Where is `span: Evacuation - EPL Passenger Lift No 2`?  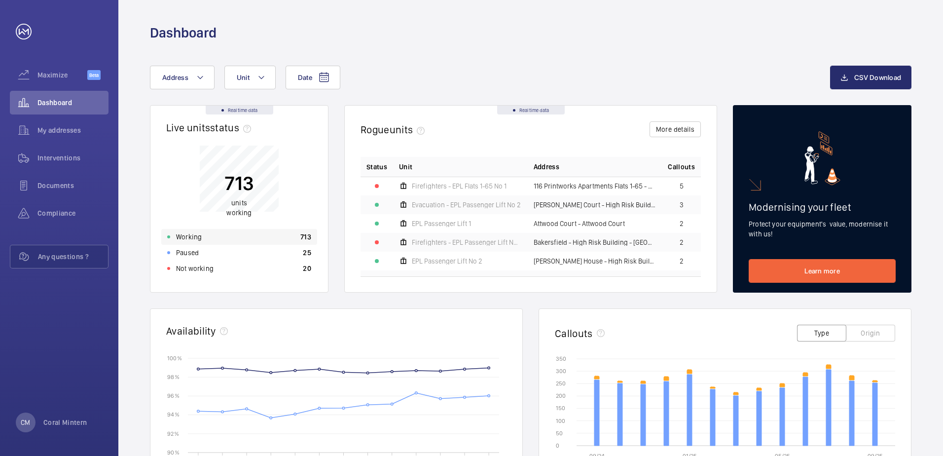 span: Evacuation - EPL Passenger Lift No 2 is located at coordinates (466, 205).